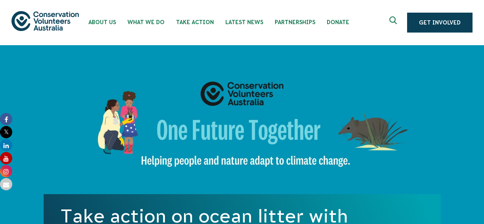 The image size is (484, 224). What do you see at coordinates (295, 22) in the screenshot?
I see `span: Partnerships` at bounding box center [295, 22].